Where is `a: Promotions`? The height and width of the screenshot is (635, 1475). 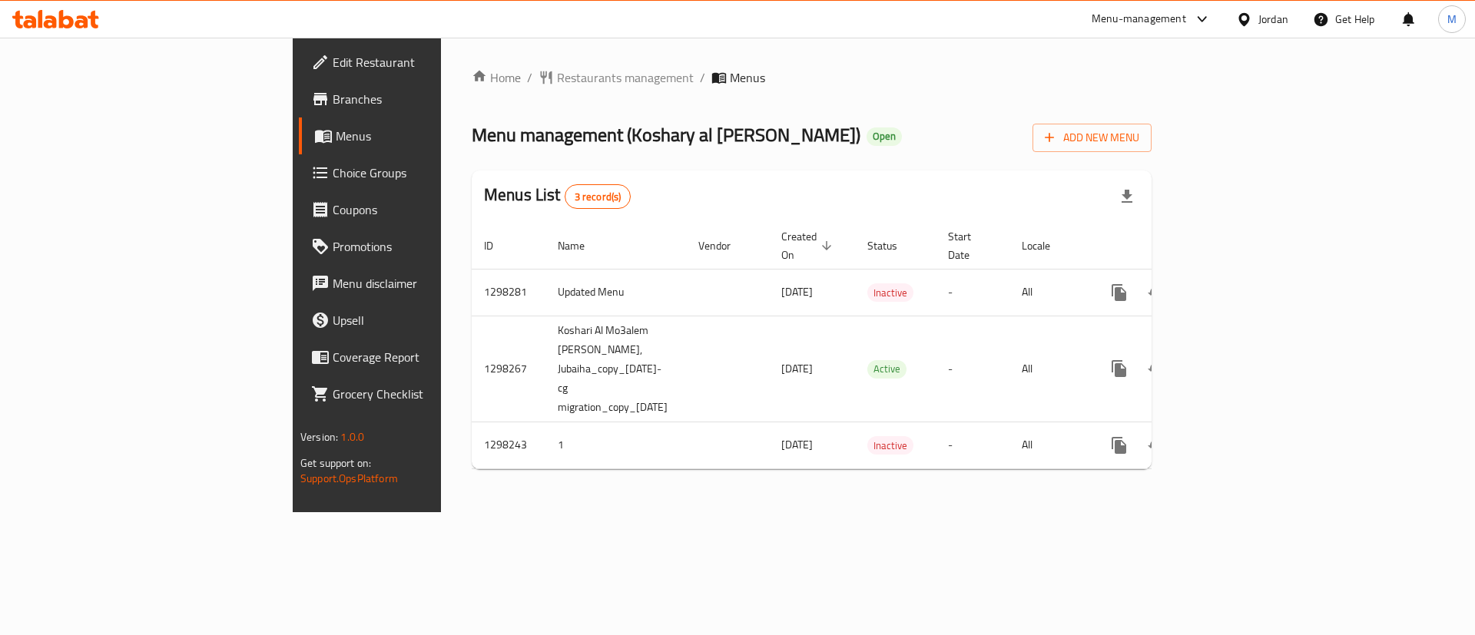 a: Promotions is located at coordinates (419, 247).